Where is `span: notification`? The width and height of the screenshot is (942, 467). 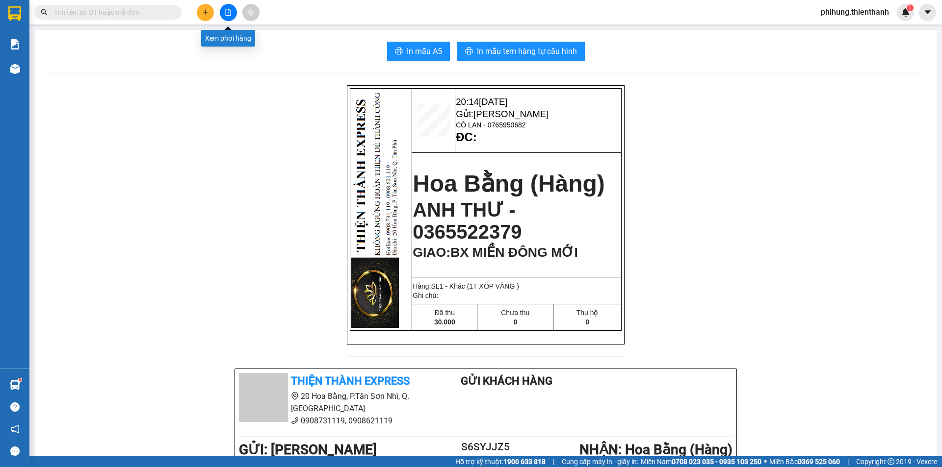 span: notification is located at coordinates (15, 429).